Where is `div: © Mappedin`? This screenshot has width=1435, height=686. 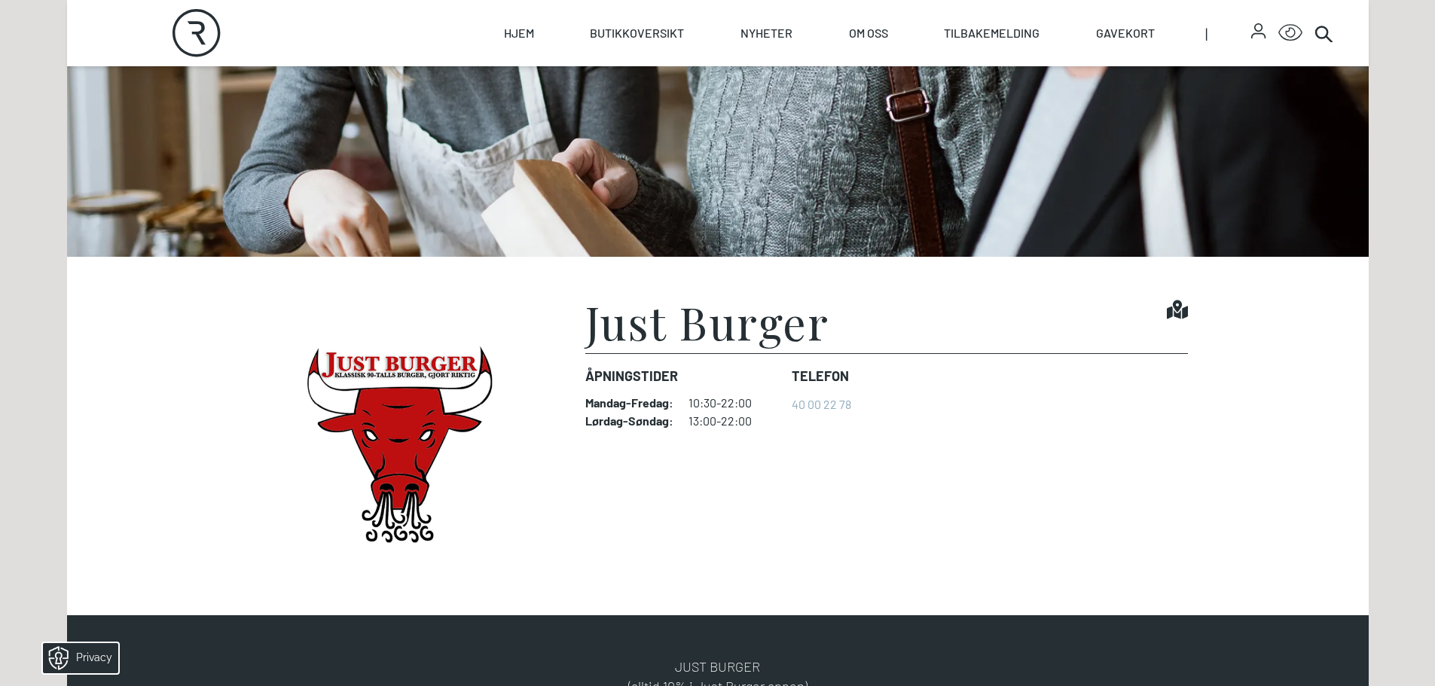
div: © Mappedin is located at coordinates (1270, 337).